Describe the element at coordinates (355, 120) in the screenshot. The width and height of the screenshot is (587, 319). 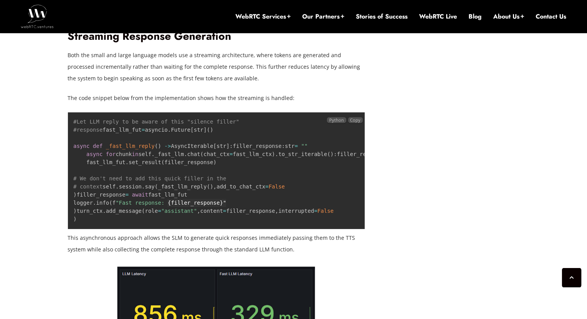
I see `button: Copy` at that location.